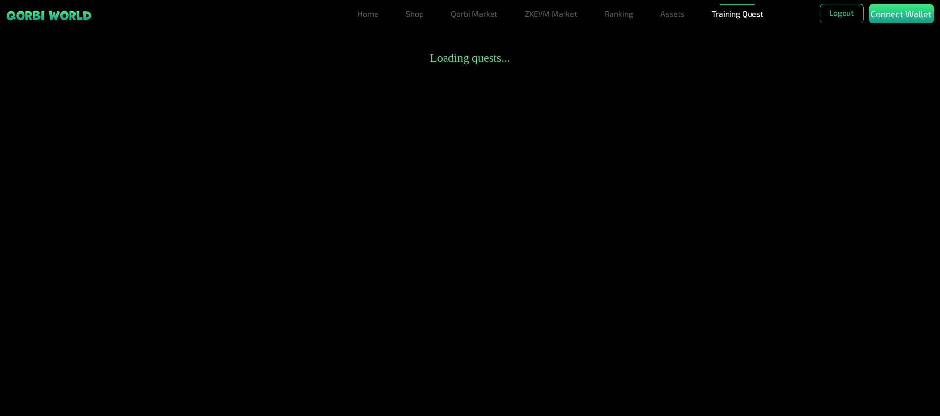 The height and width of the screenshot is (416, 940). What do you see at coordinates (49, 15) in the screenshot?
I see `img: sticky brand-logo` at bounding box center [49, 15].